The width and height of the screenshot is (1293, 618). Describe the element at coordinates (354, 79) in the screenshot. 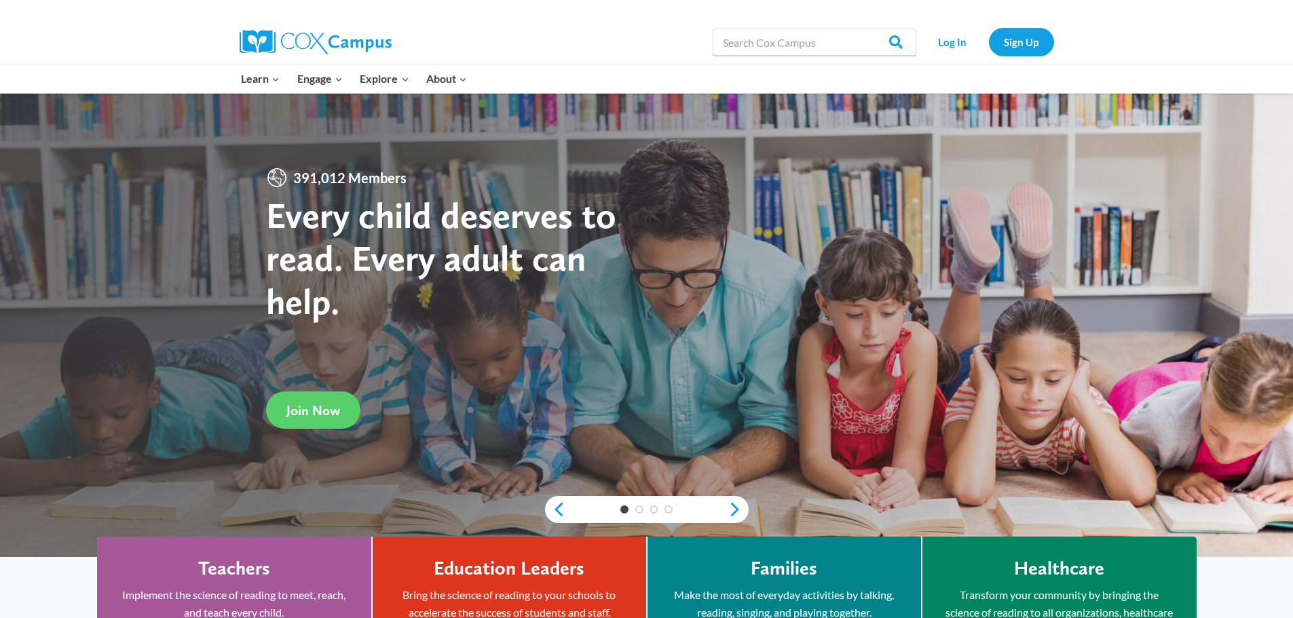

I see `nav: Primary Navigation` at that location.